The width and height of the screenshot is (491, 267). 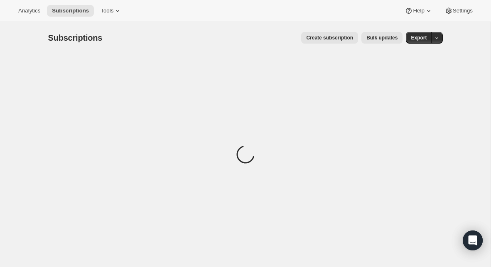 I want to click on span: Settings, so click(x=463, y=11).